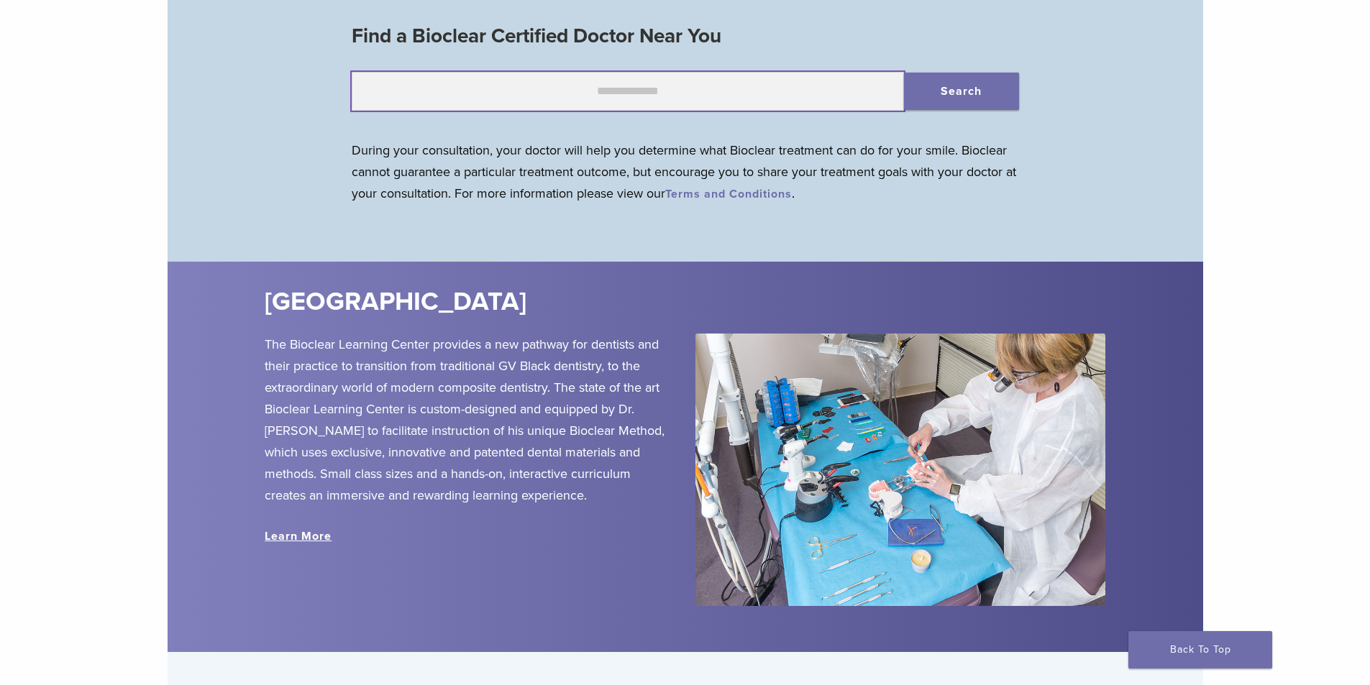 The width and height of the screenshot is (1370, 685). I want to click on p: The Bioclear Learning Center provides a new pathway for dentists and their practice to transition..., so click(469, 420).